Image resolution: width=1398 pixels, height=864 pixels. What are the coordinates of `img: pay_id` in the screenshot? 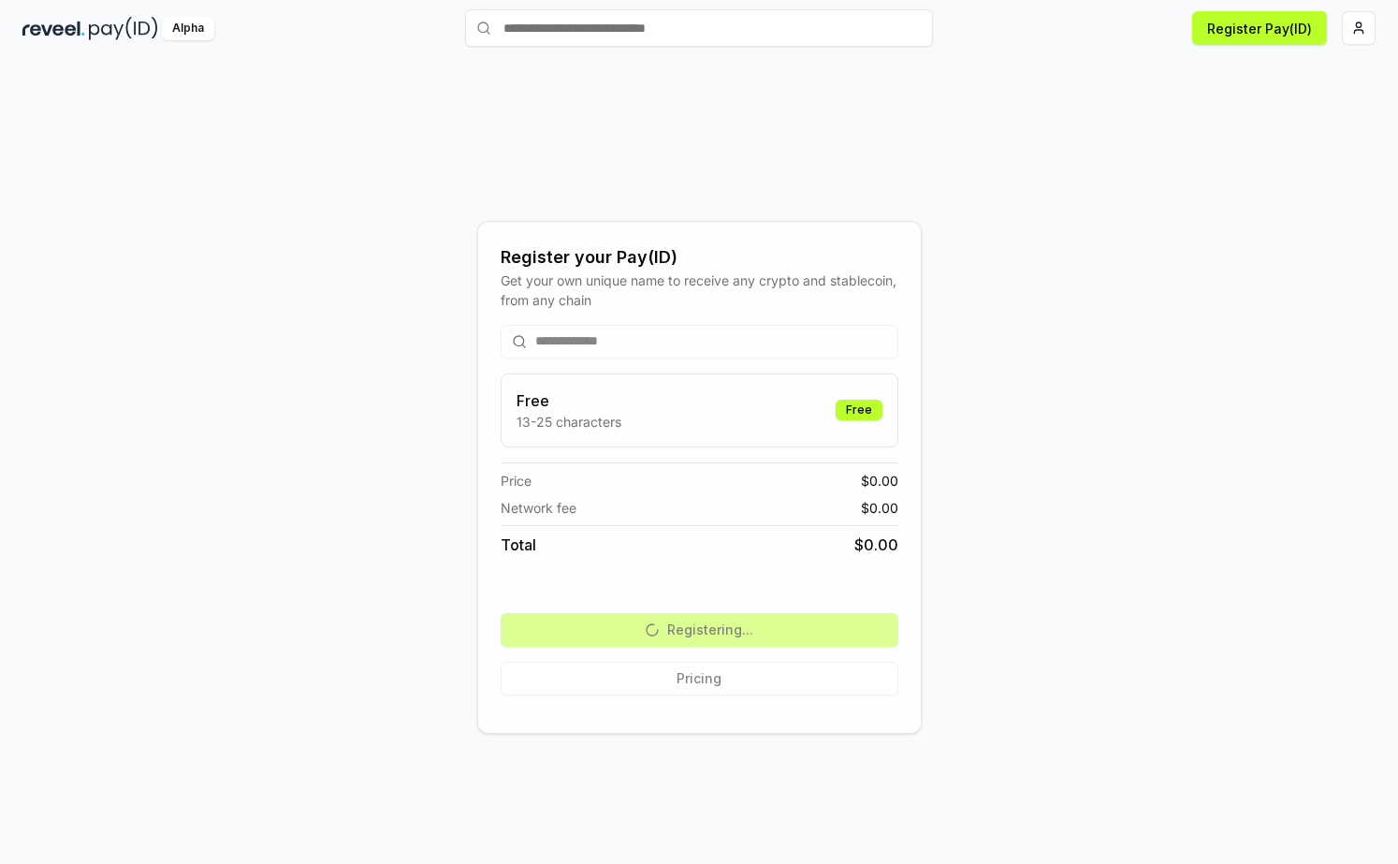 It's located at (124, 28).